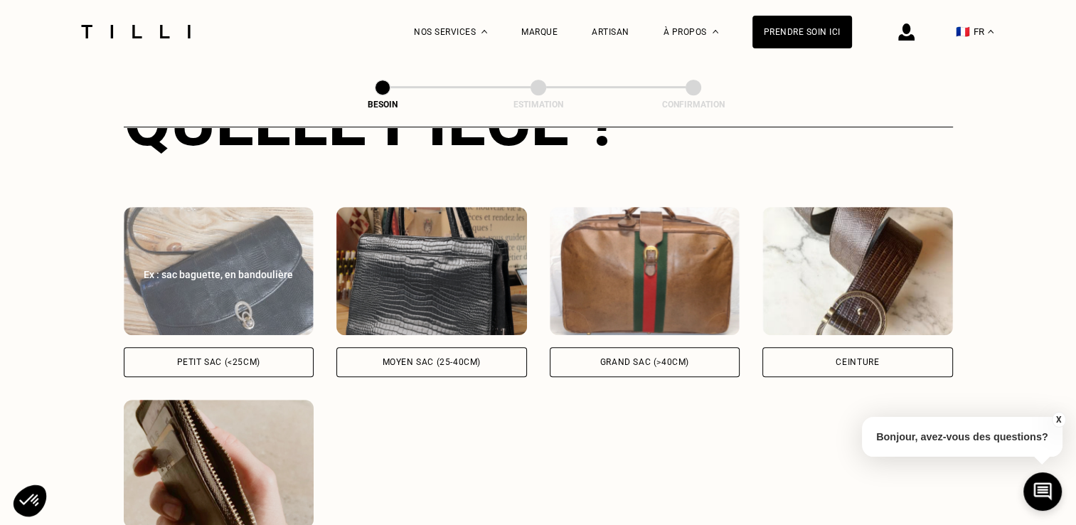 The image size is (1076, 525). Describe the element at coordinates (219, 271) in the screenshot. I see `img: Tilli retouche votre Petit sac (<25cm)` at that location.